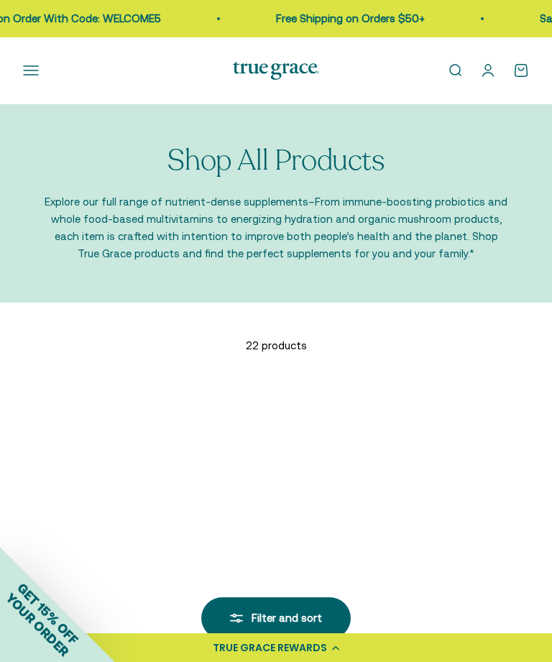  What do you see at coordinates (275, 160) in the screenshot?
I see `p: Shop All Products` at bounding box center [275, 160].